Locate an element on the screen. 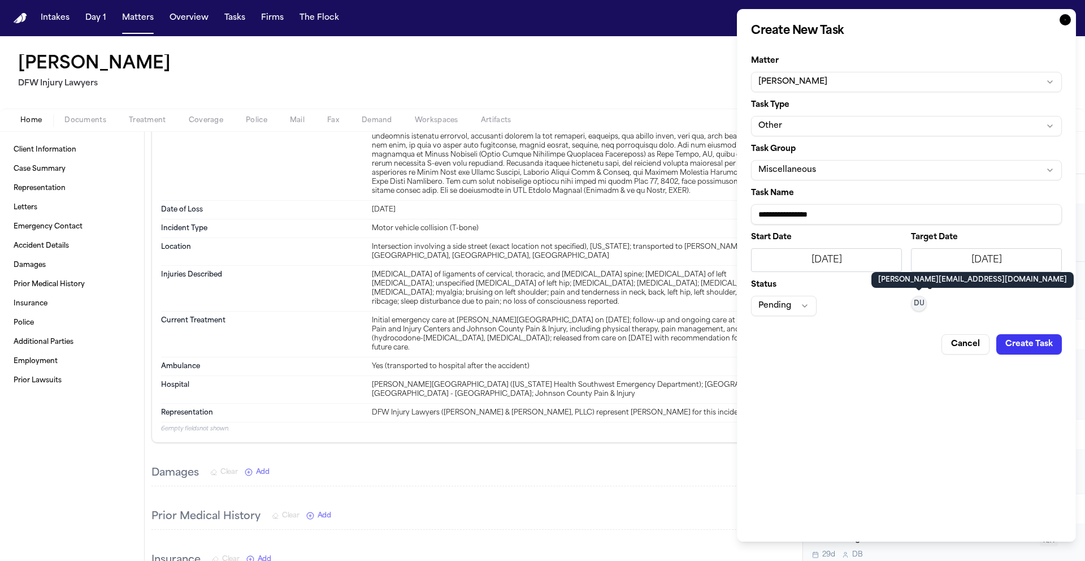  button: Pending is located at coordinates (784, 306).